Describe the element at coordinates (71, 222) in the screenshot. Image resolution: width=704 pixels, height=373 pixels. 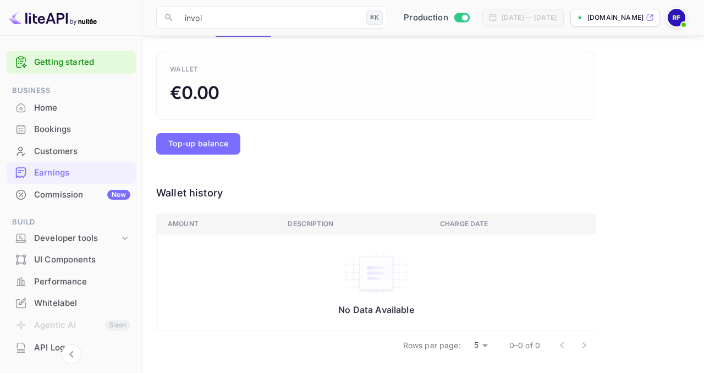
I see `span: Build` at that location.